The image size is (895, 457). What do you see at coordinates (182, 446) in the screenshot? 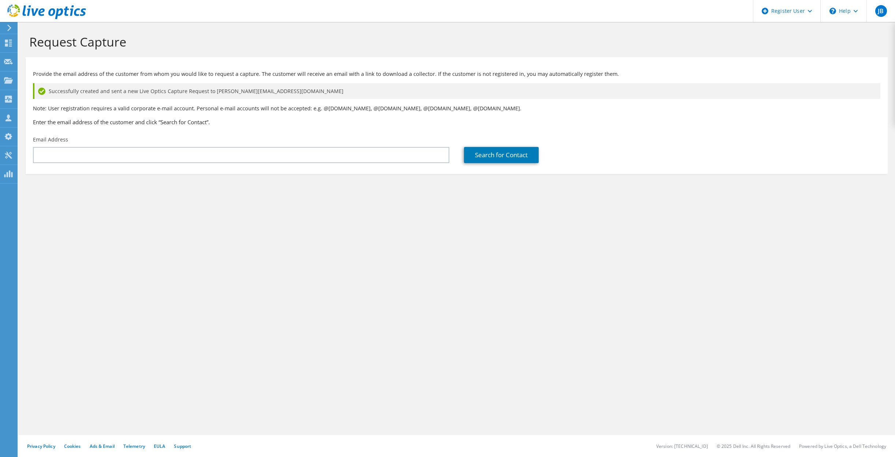
I see `a: Support` at bounding box center [182, 446].